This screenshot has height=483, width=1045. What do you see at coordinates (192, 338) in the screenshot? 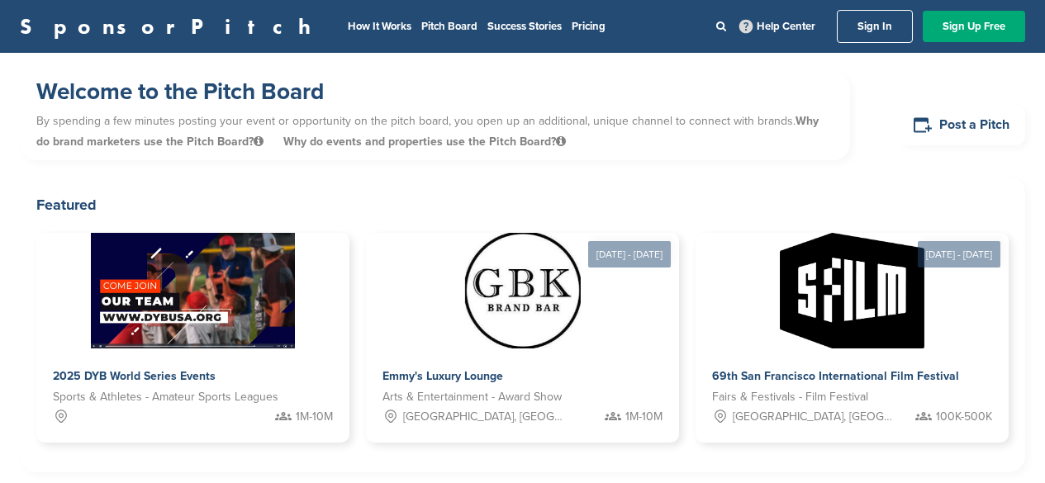
I see `a: Sponsorpitch & 2025 DYB World Series Events Sports & Athletes - Amateur Sports Leagues 1M-10M` at bounding box center [192, 338].